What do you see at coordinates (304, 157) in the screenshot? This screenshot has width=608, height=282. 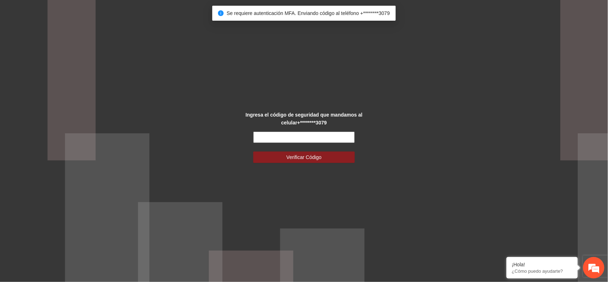 I see `button: Verificar Código` at bounding box center [304, 157].